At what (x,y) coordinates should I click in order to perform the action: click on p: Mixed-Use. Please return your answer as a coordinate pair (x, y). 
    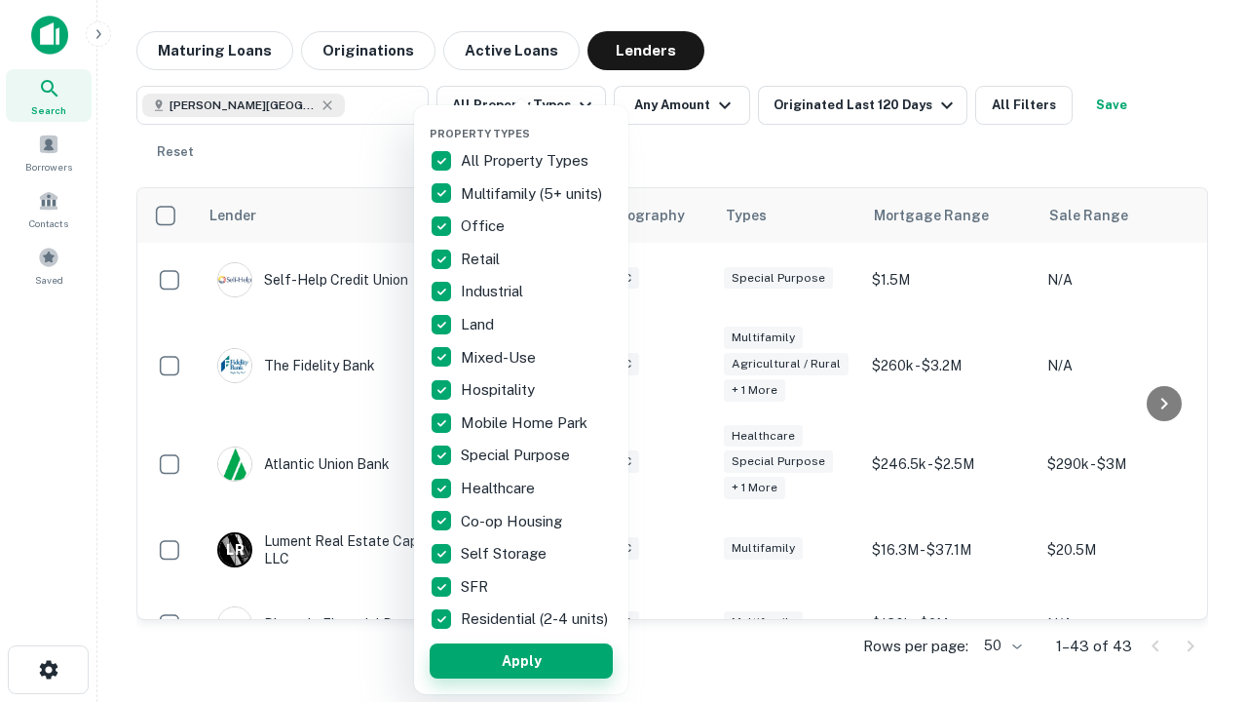
    Looking at the image, I should click on (500, 358).